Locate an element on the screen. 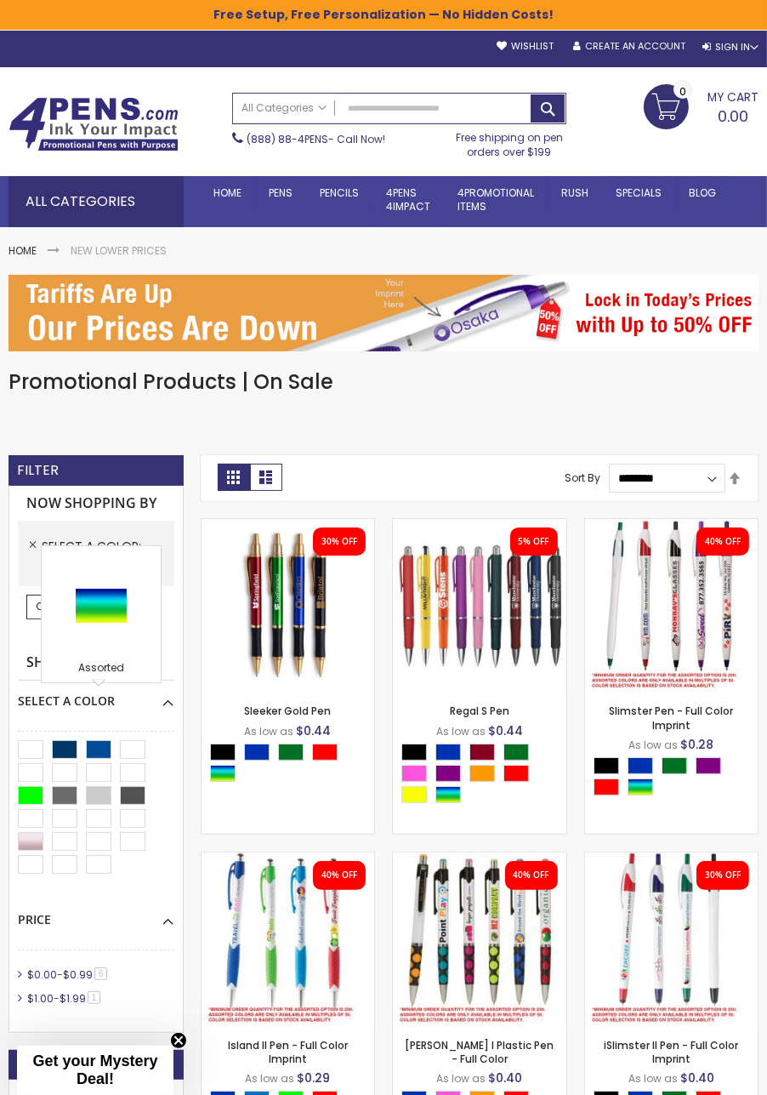 The height and width of the screenshot is (1095, 767). strong: Shopping Options is located at coordinates (96, 663).